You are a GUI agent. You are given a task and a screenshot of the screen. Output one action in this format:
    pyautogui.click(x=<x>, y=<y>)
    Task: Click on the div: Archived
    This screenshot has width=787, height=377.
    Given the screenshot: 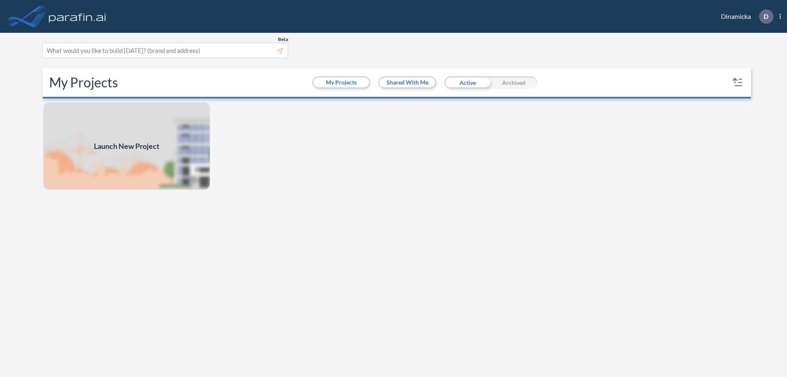 What is the action you would take?
    pyautogui.click(x=514, y=82)
    